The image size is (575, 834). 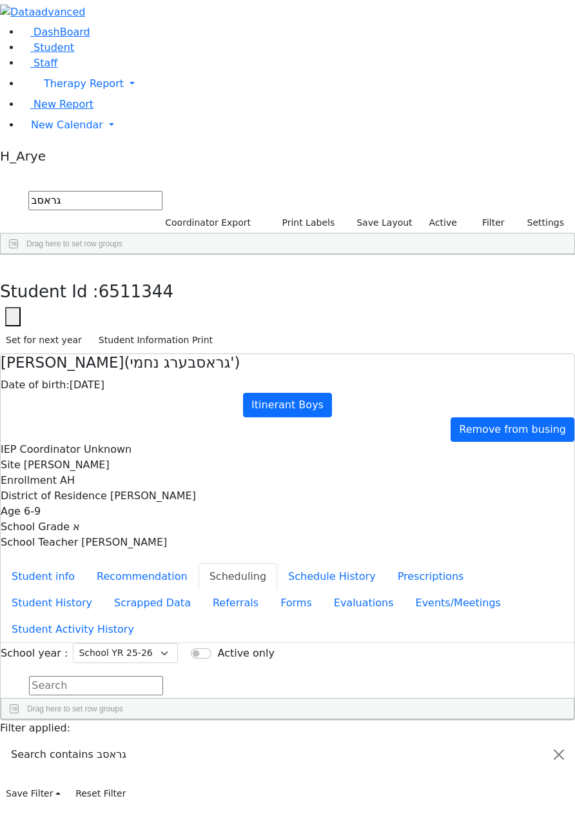 What do you see at coordinates (54, 47) in the screenshot?
I see `span: Student` at bounding box center [54, 47].